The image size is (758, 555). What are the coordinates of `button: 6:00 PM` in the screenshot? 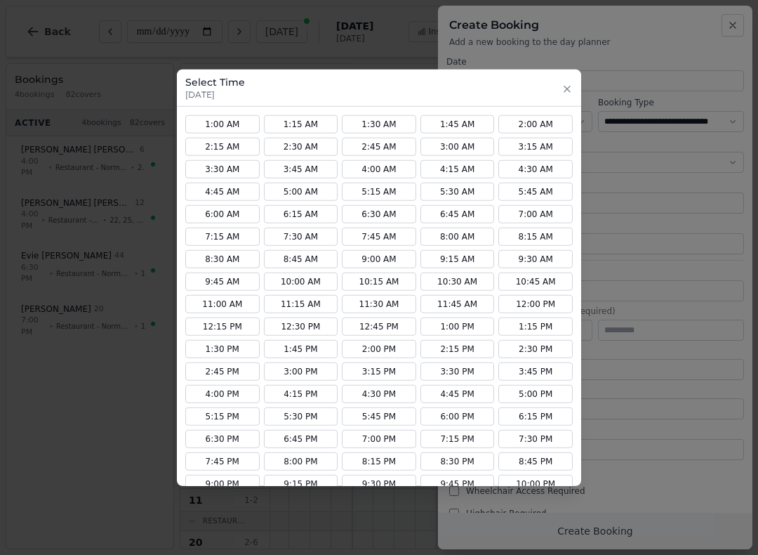 It's located at (458, 416).